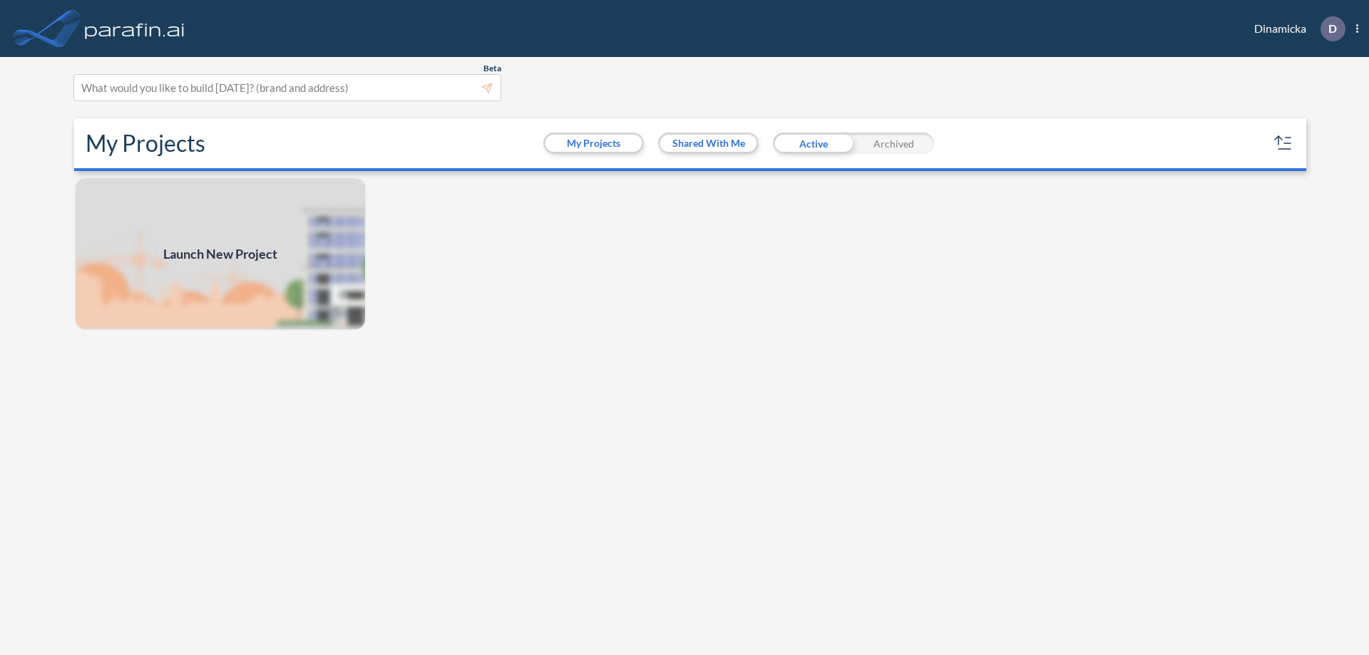 The height and width of the screenshot is (655, 1369). I want to click on img: add, so click(220, 254).